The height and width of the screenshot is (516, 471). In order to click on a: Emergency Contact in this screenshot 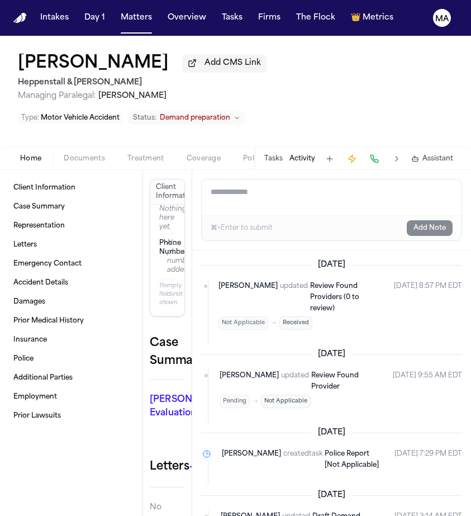, I will do `click(71, 264)`.